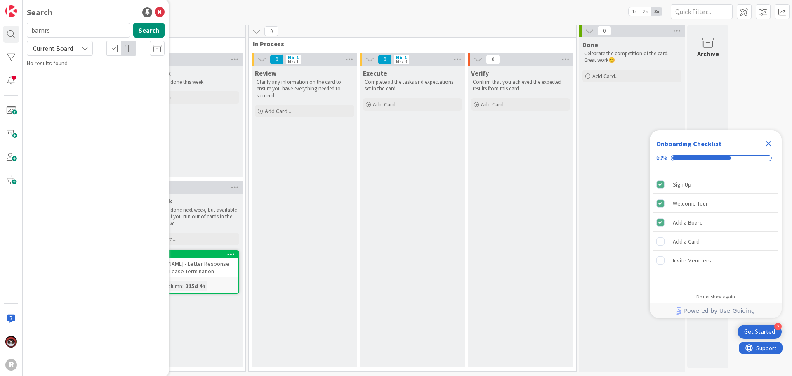  What do you see at coordinates (682, 184) in the screenshot?
I see `div: Sign Up` at bounding box center [682, 184].